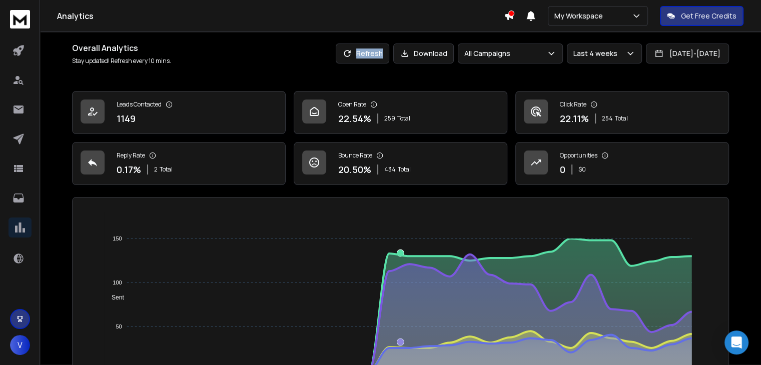  I want to click on span: 2, so click(156, 170).